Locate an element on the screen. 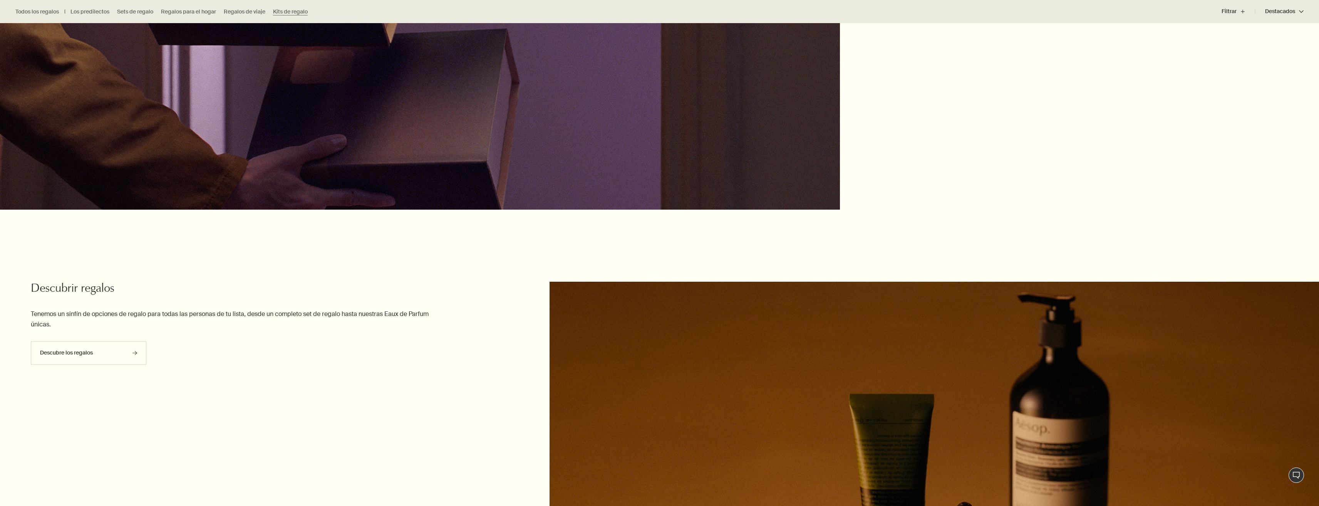  a: Regalos de viaje is located at coordinates (245, 12).